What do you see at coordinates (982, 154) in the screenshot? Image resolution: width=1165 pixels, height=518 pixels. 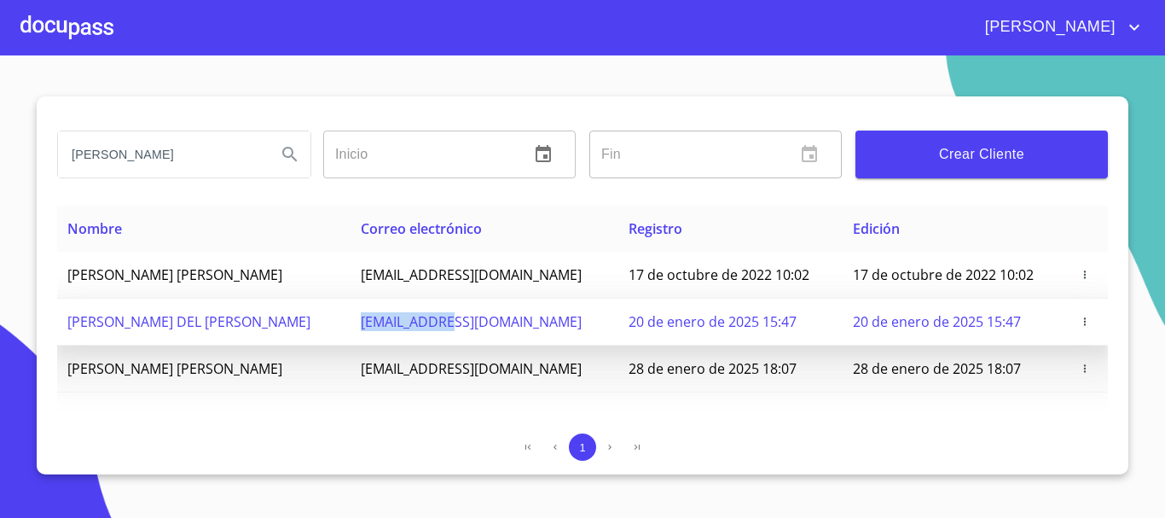 I see `span: Crear Cliente` at bounding box center [982, 154].